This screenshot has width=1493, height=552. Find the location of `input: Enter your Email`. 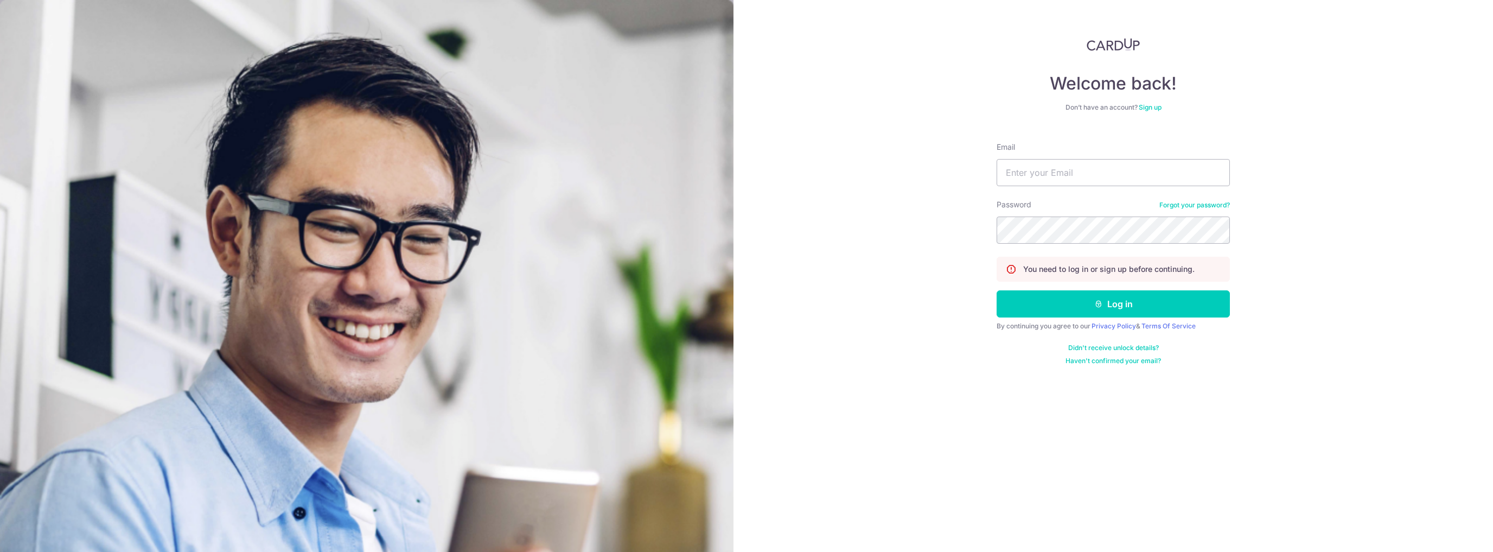

input: Enter your Email is located at coordinates (1113, 173).